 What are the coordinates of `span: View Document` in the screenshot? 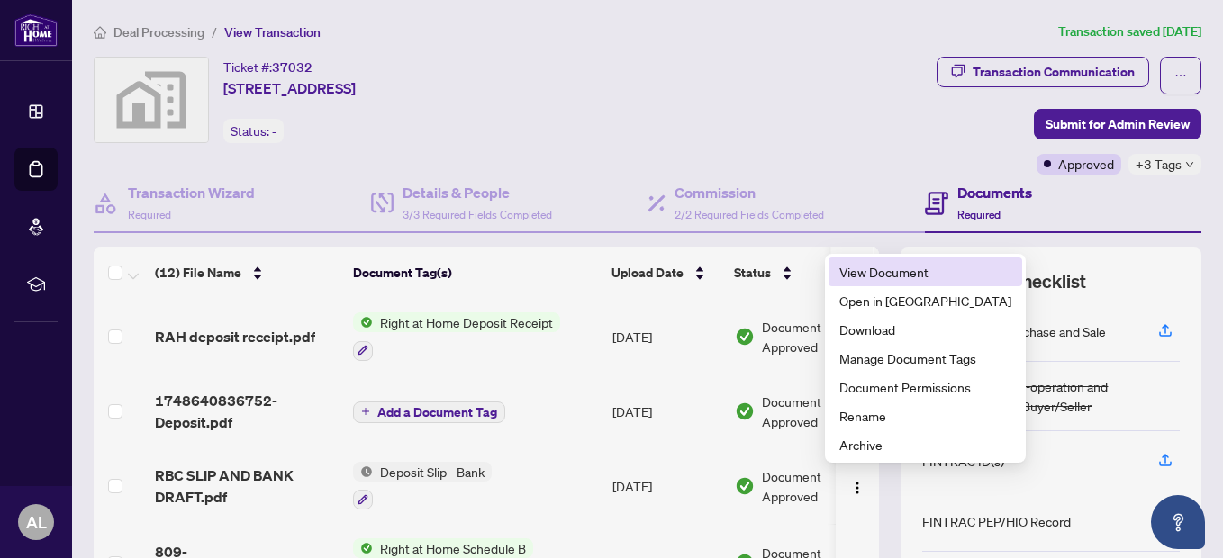 It's located at (925, 272).